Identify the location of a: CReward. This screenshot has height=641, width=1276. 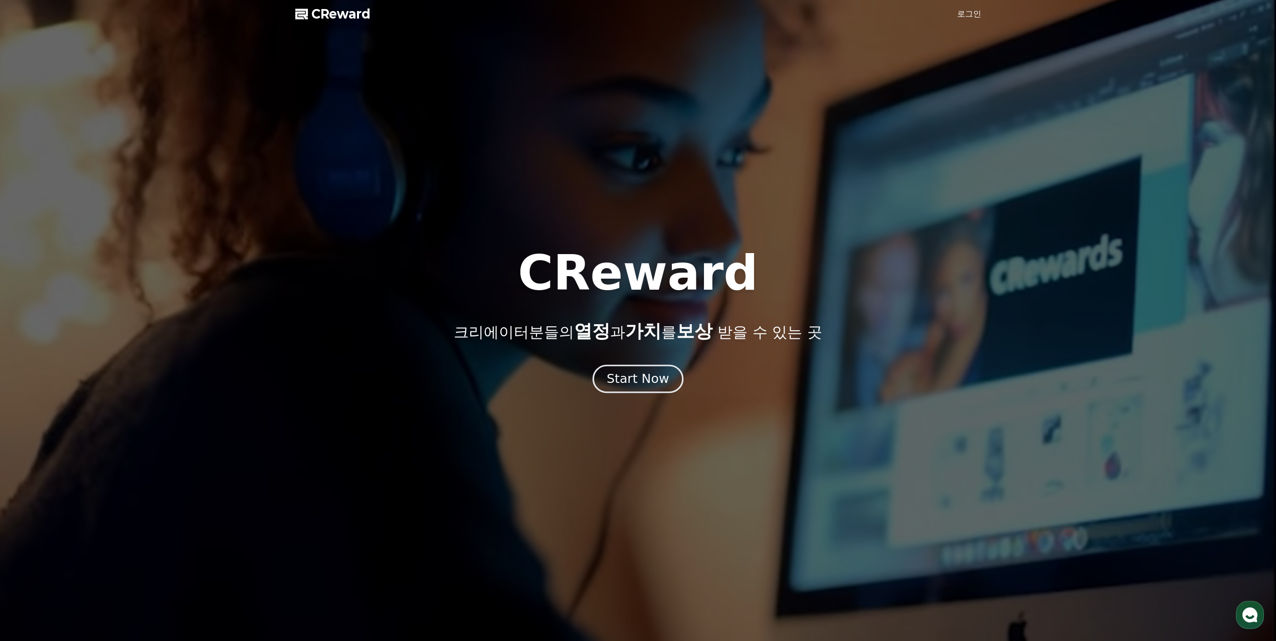
(333, 14).